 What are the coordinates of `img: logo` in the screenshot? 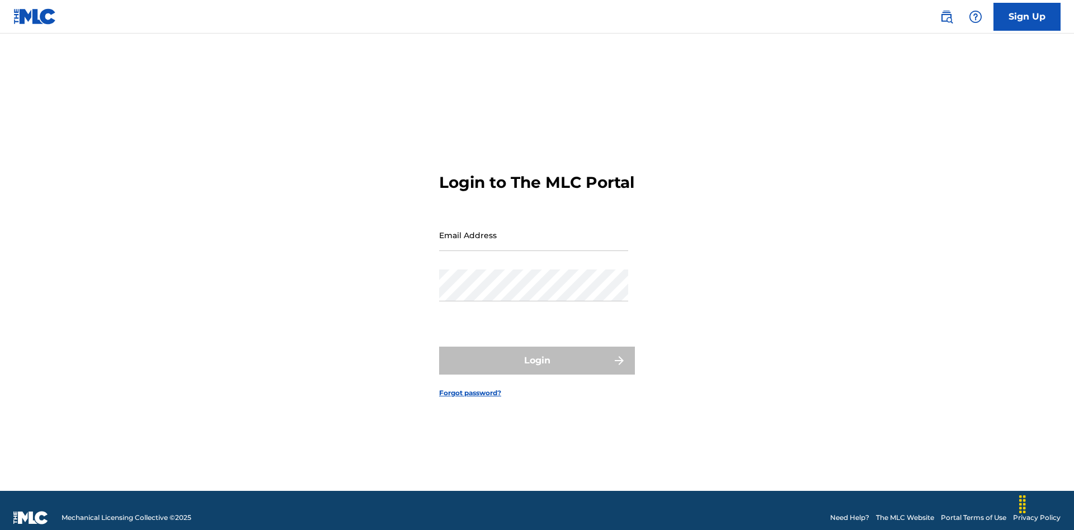 It's located at (31, 518).